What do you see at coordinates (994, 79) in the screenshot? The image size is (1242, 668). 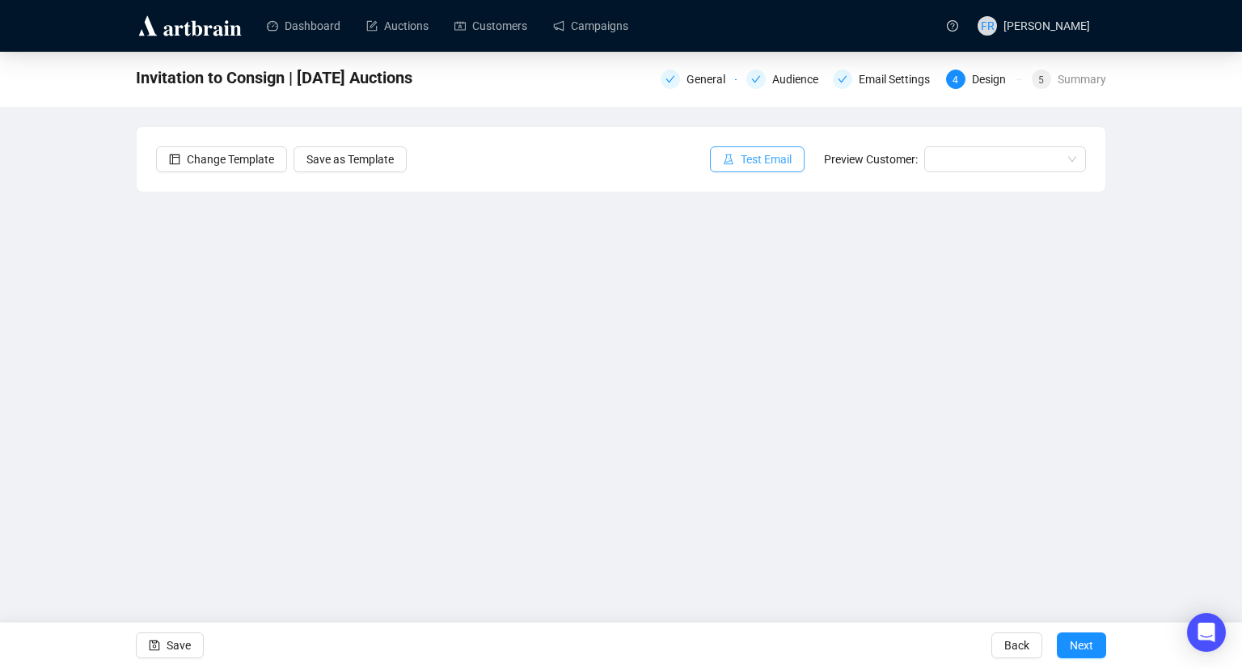 I see `div: Design` at bounding box center [994, 79].